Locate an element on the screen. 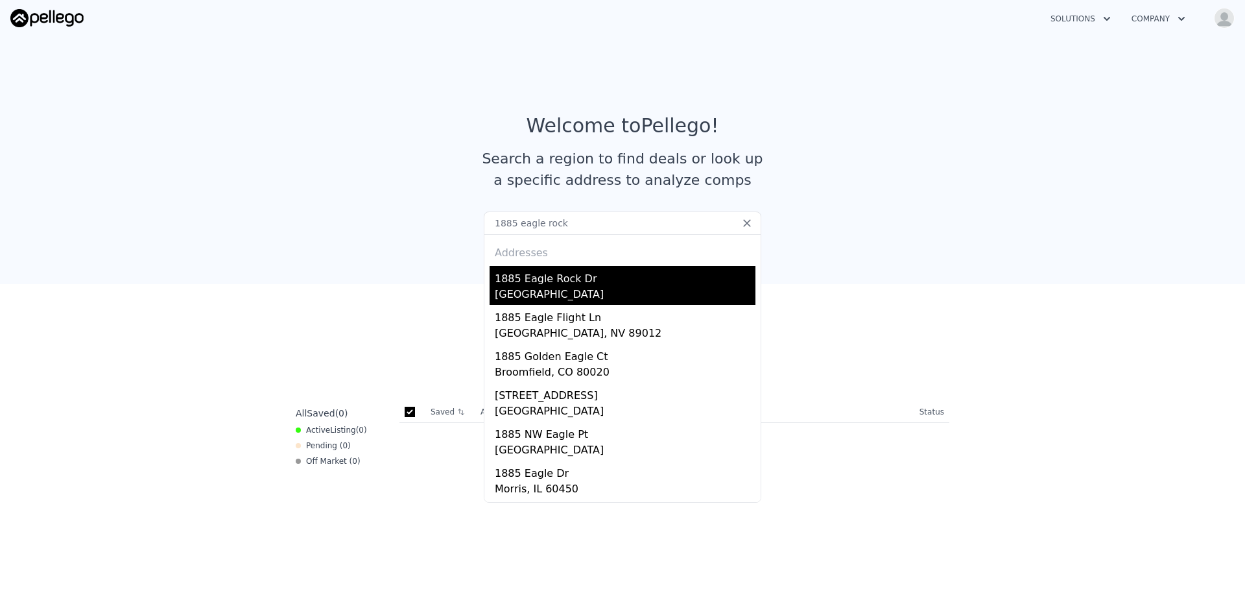 The height and width of the screenshot is (591, 1245). span: Active ( 0 ) is located at coordinates (337, 430).